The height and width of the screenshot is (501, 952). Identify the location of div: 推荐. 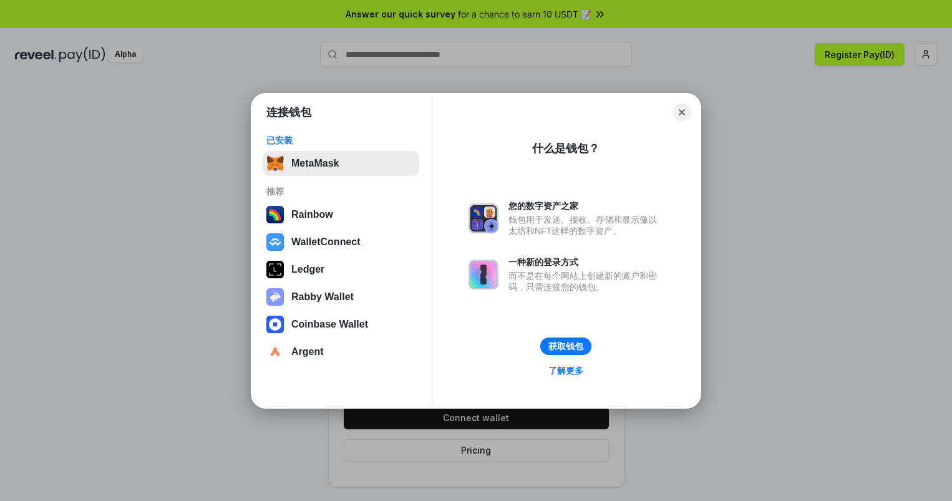
(341, 192).